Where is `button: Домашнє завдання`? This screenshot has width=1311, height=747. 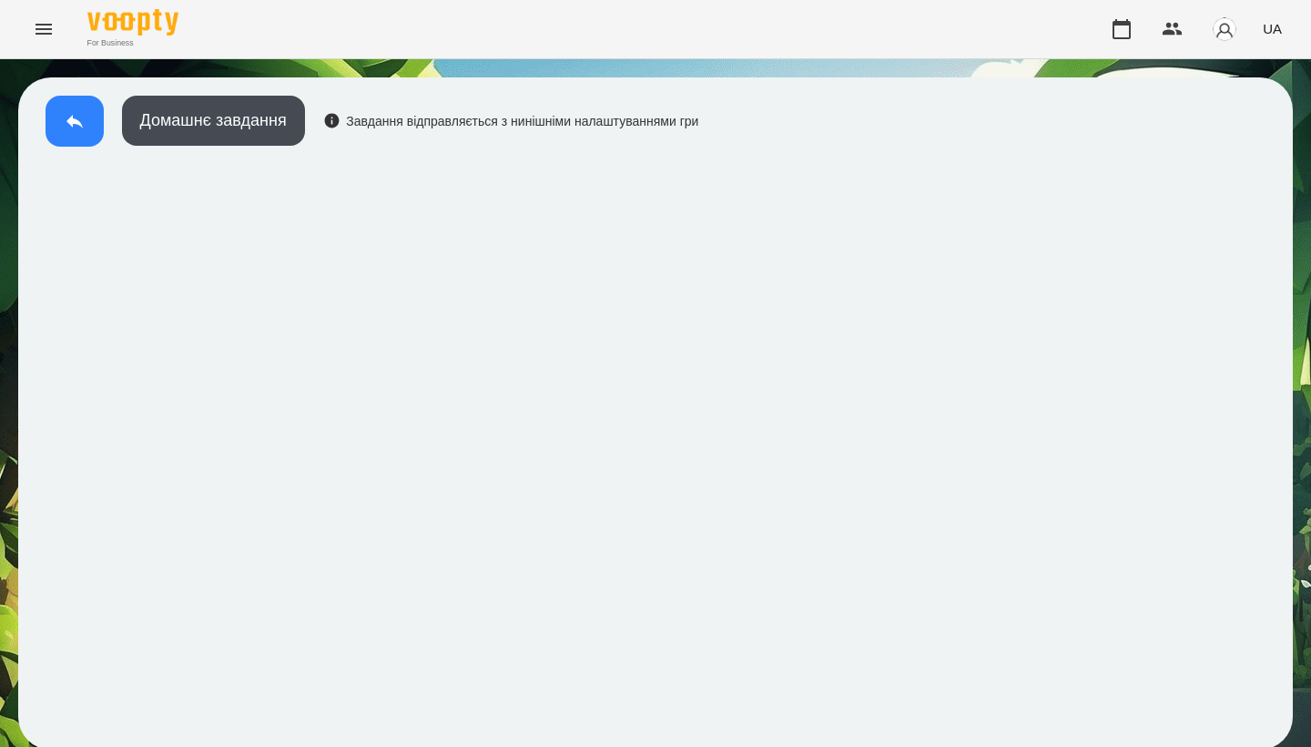
button: Домашнє завдання is located at coordinates (213, 120).